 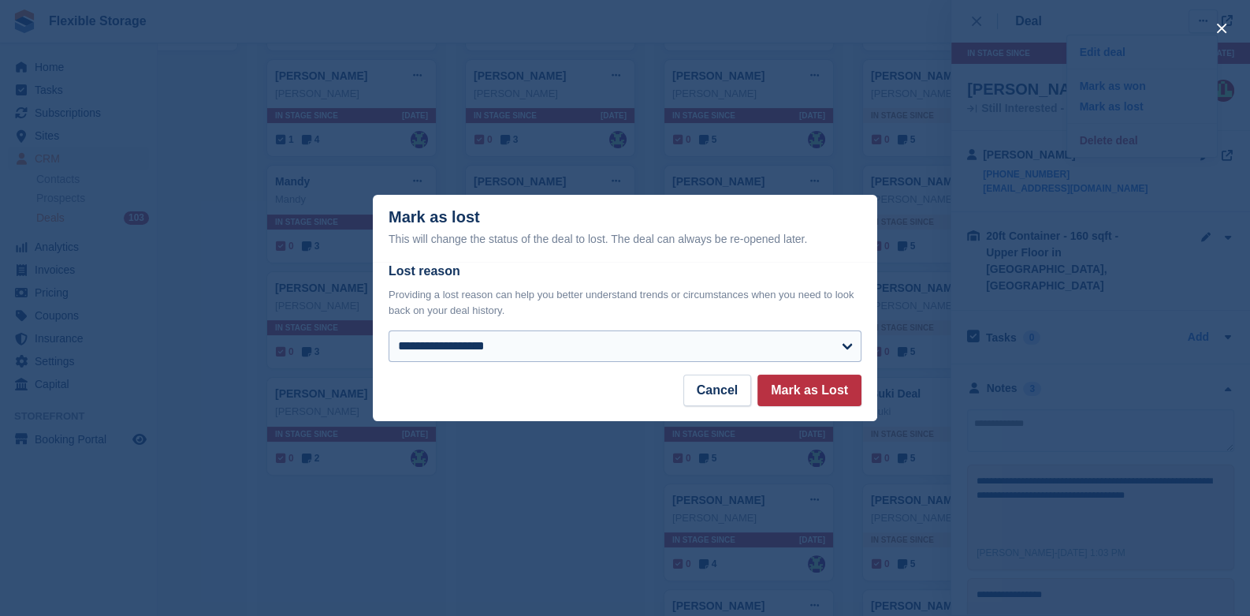 I want to click on p: Providing a lost reason can help you better understand trends or circumstances when you need to l..., so click(x=625, y=302).